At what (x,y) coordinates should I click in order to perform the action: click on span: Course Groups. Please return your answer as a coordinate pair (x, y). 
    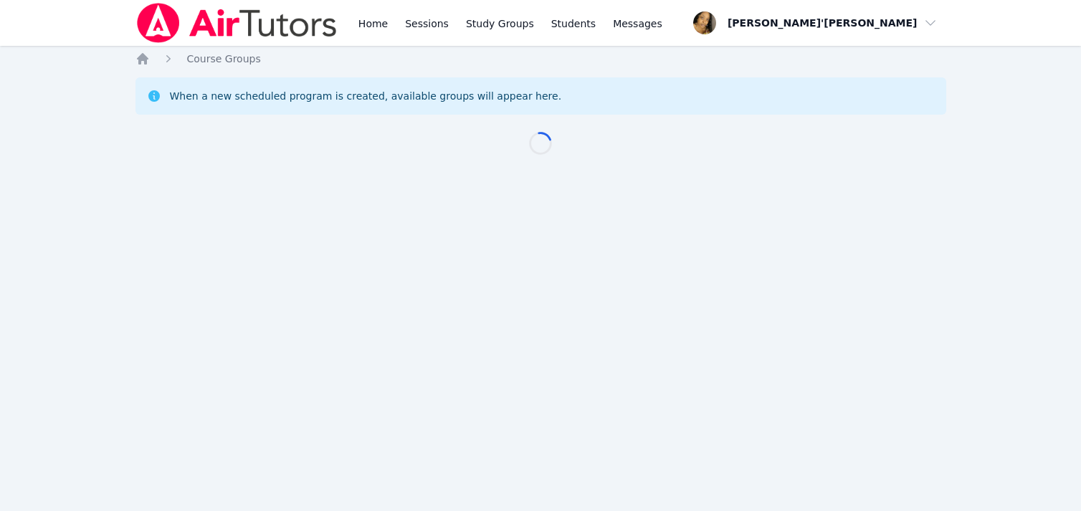
    Looking at the image, I should click on (224, 59).